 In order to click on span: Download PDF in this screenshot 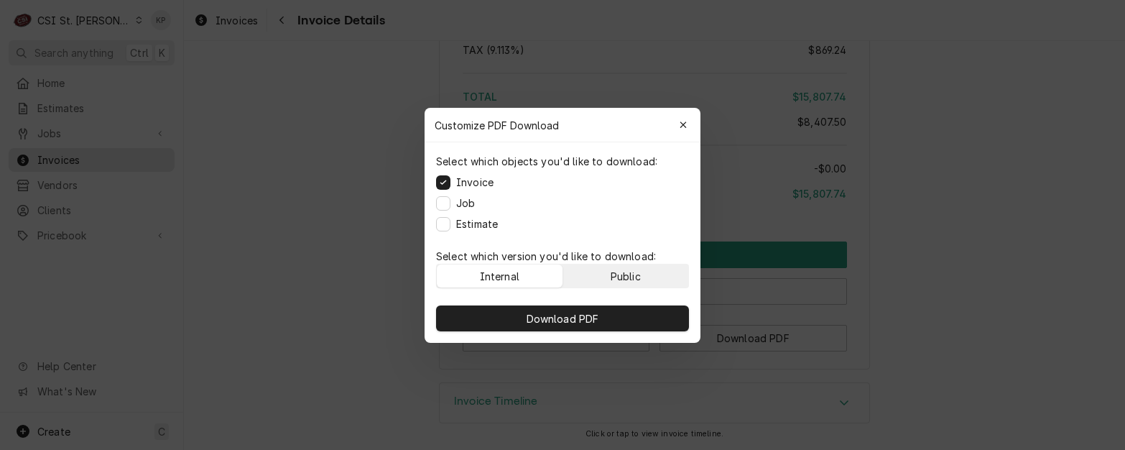, I will do `click(562, 317)`.